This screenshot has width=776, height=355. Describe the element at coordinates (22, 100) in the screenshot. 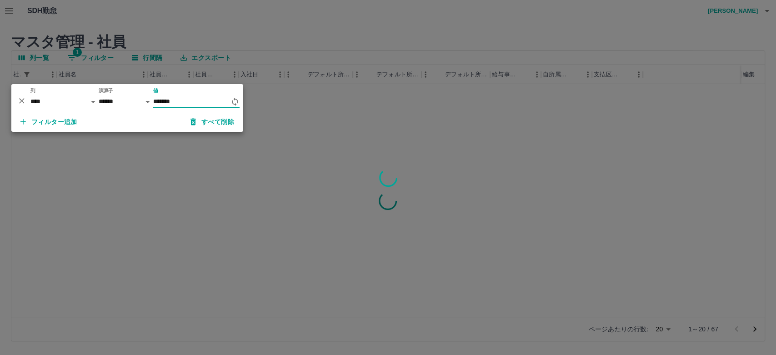

I see `button: 削除` at that location.